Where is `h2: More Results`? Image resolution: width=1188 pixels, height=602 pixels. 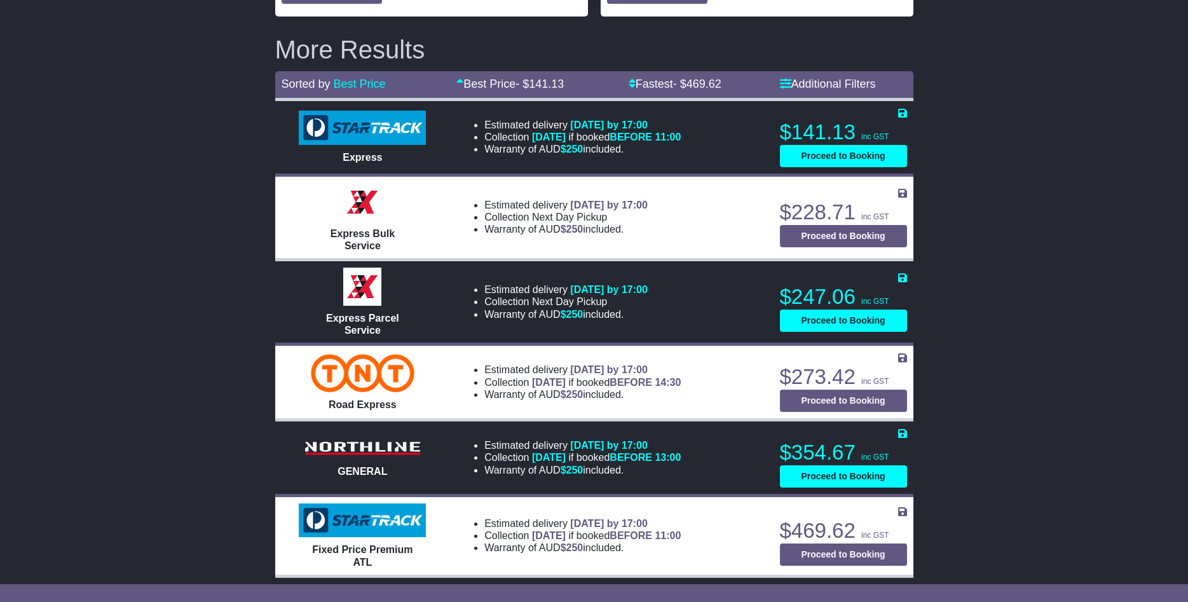 h2: More Results is located at coordinates (594, 50).